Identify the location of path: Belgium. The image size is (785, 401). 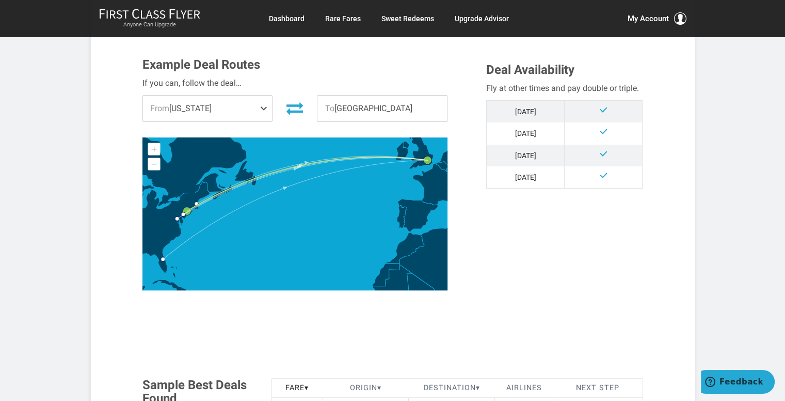
(442, 166).